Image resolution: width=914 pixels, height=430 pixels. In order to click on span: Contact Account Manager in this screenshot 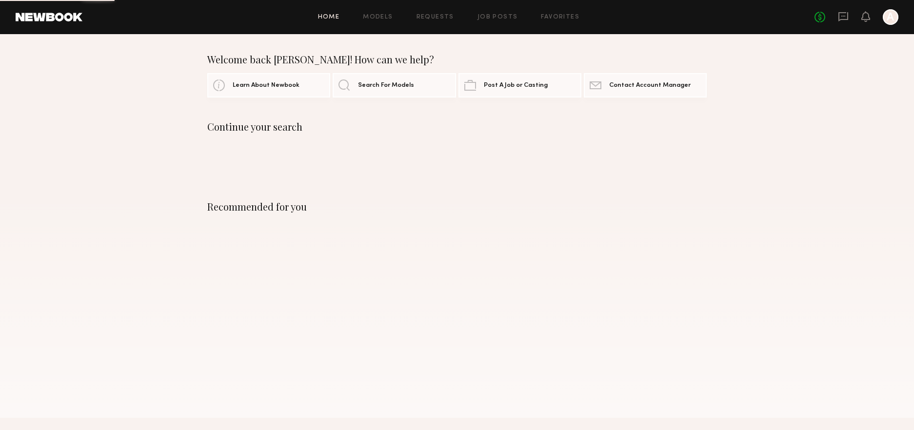, I will do `click(650, 85)`.